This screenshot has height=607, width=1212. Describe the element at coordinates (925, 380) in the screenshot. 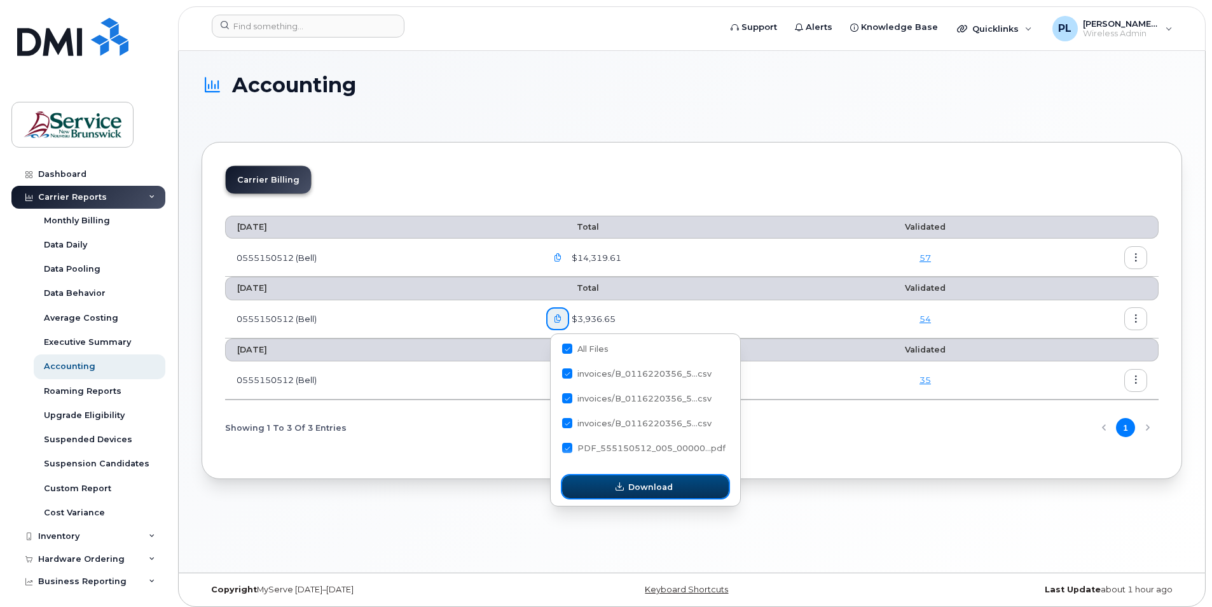

I see `a: 35` at that location.